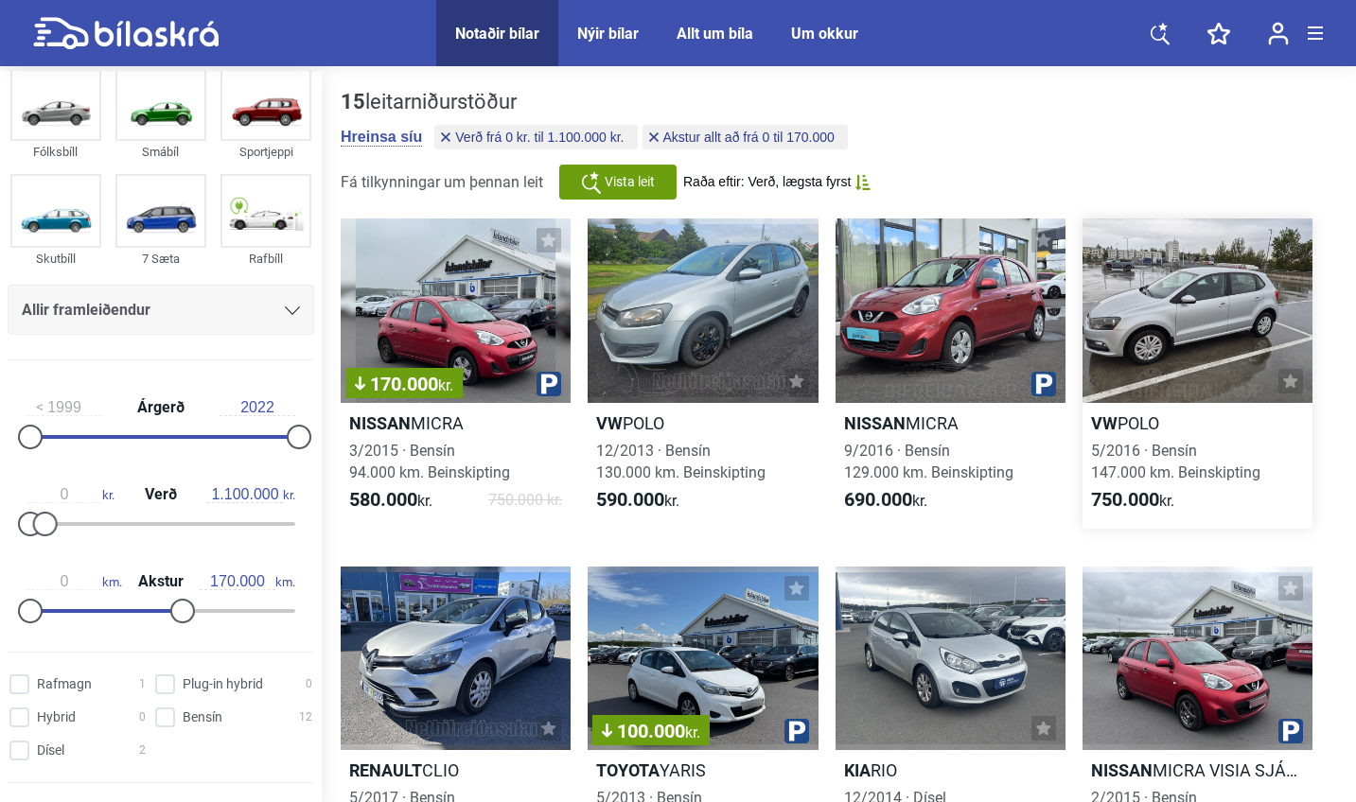 The image size is (1356, 802). Describe the element at coordinates (442, 182) in the screenshot. I see `span: Fá tilkynningar um þennan leit` at that location.